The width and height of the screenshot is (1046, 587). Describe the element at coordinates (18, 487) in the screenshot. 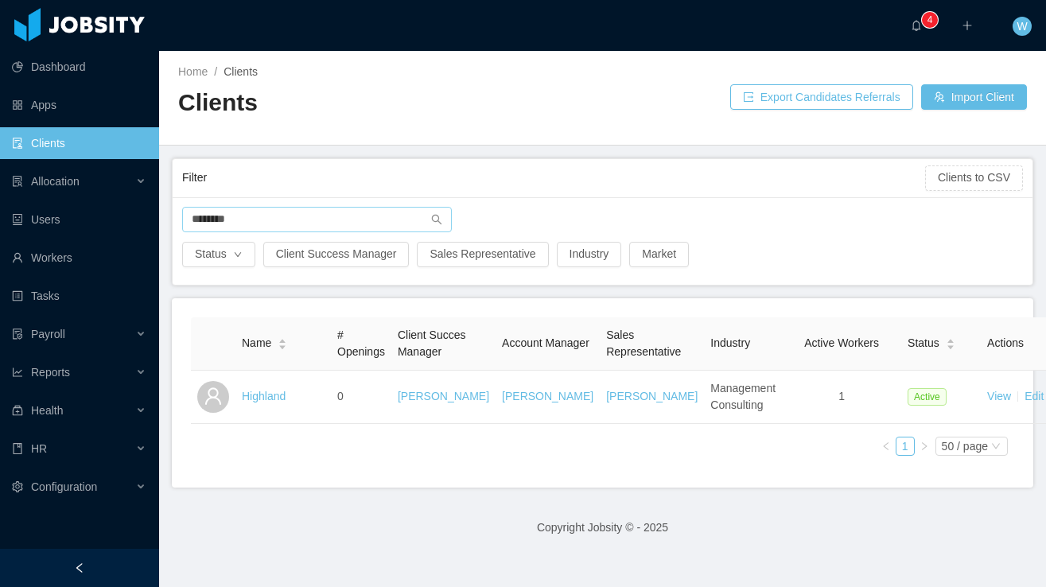

I see `i: icon: setting` at that location.